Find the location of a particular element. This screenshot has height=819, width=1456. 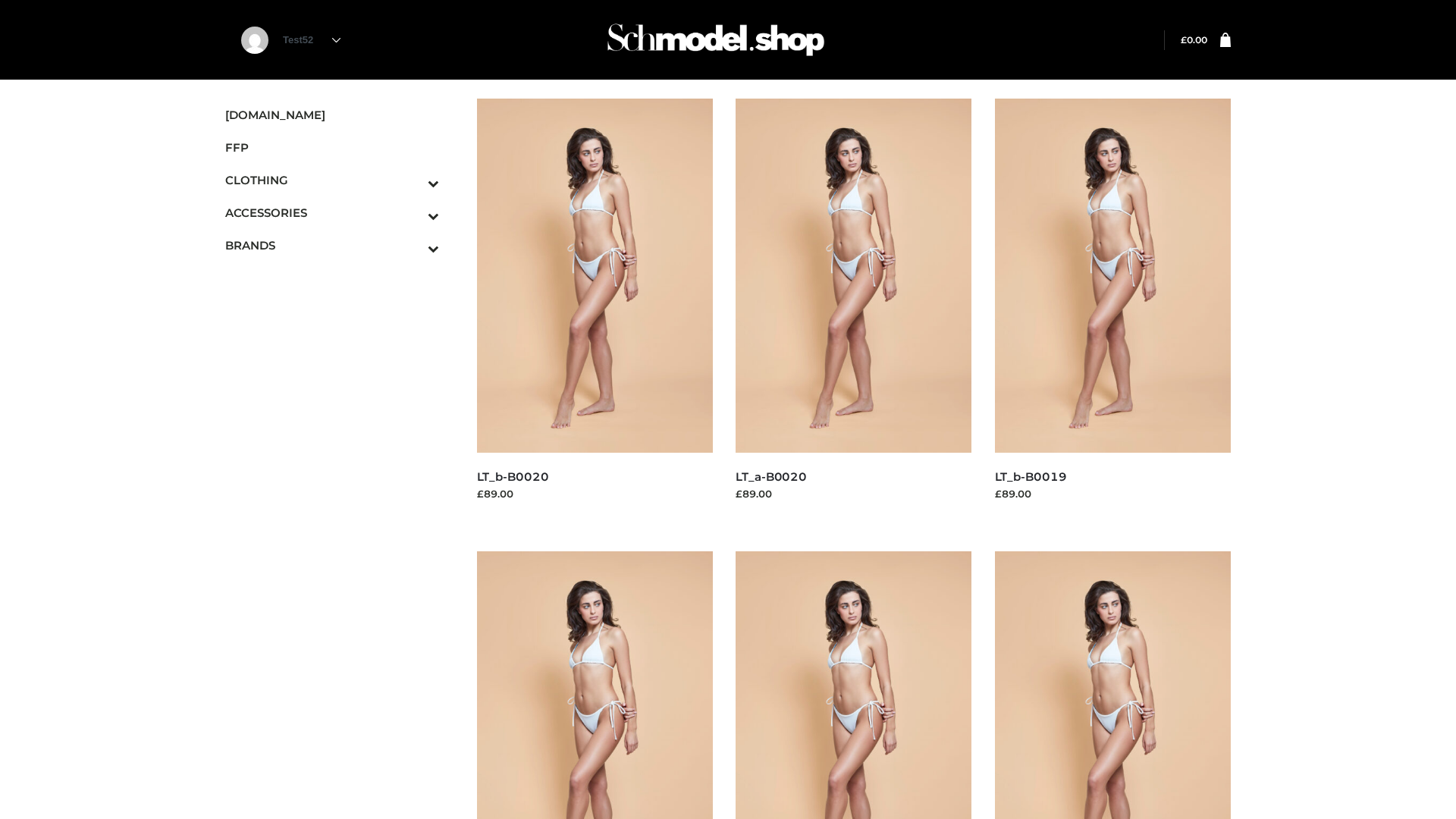

a: Test52 is located at coordinates (312, 39).